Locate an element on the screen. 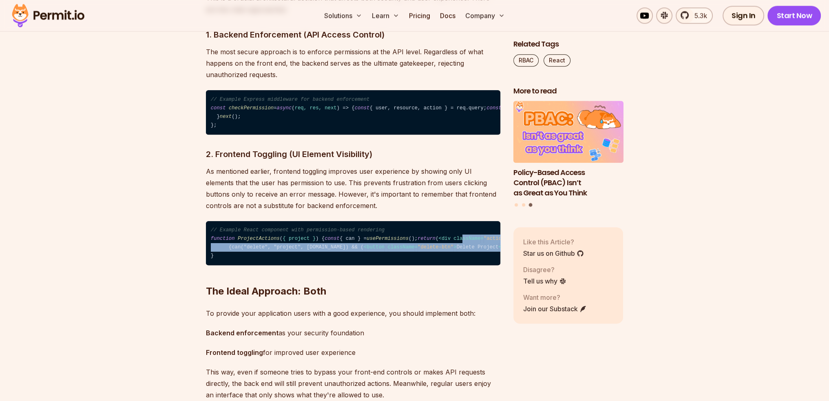  span: // Example Express middleware for backend enforcement is located at coordinates (290, 100).